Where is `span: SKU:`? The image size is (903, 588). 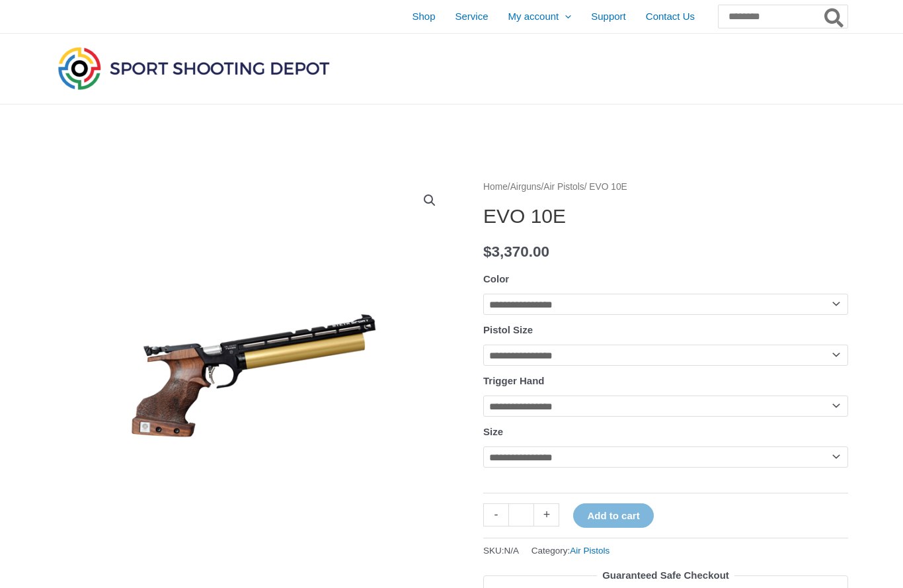 span: SKU: is located at coordinates (501, 550).